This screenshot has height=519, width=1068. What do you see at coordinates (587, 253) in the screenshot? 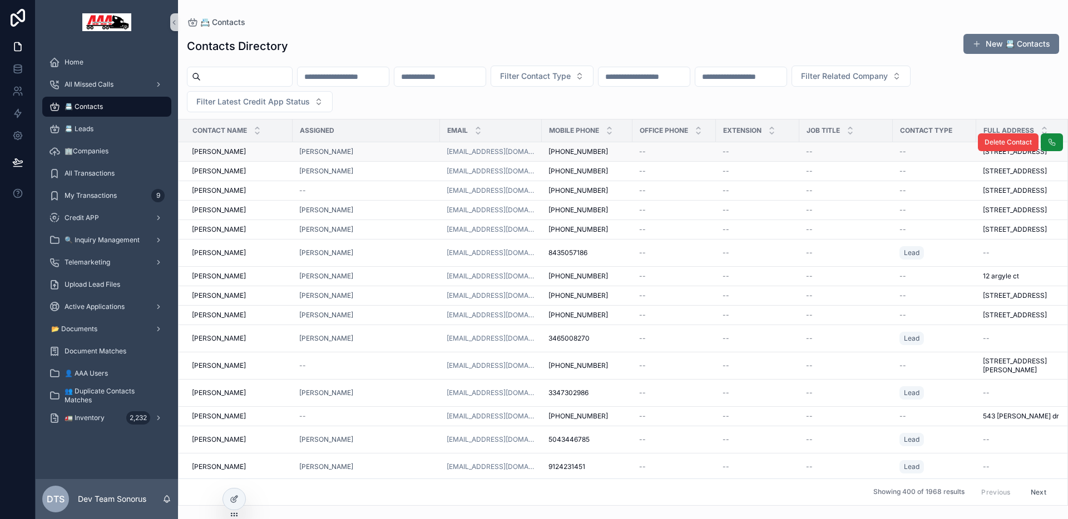
I see `a: 8435057186` at bounding box center [587, 253].